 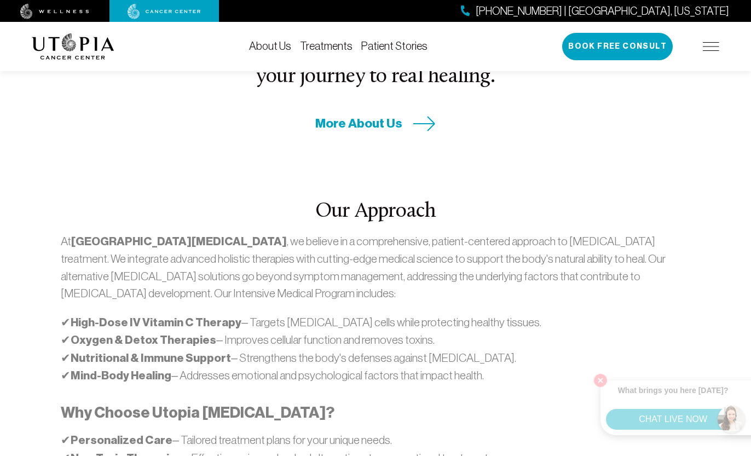 What do you see at coordinates (164, 12) in the screenshot?
I see `img: cancer center` at bounding box center [164, 12].